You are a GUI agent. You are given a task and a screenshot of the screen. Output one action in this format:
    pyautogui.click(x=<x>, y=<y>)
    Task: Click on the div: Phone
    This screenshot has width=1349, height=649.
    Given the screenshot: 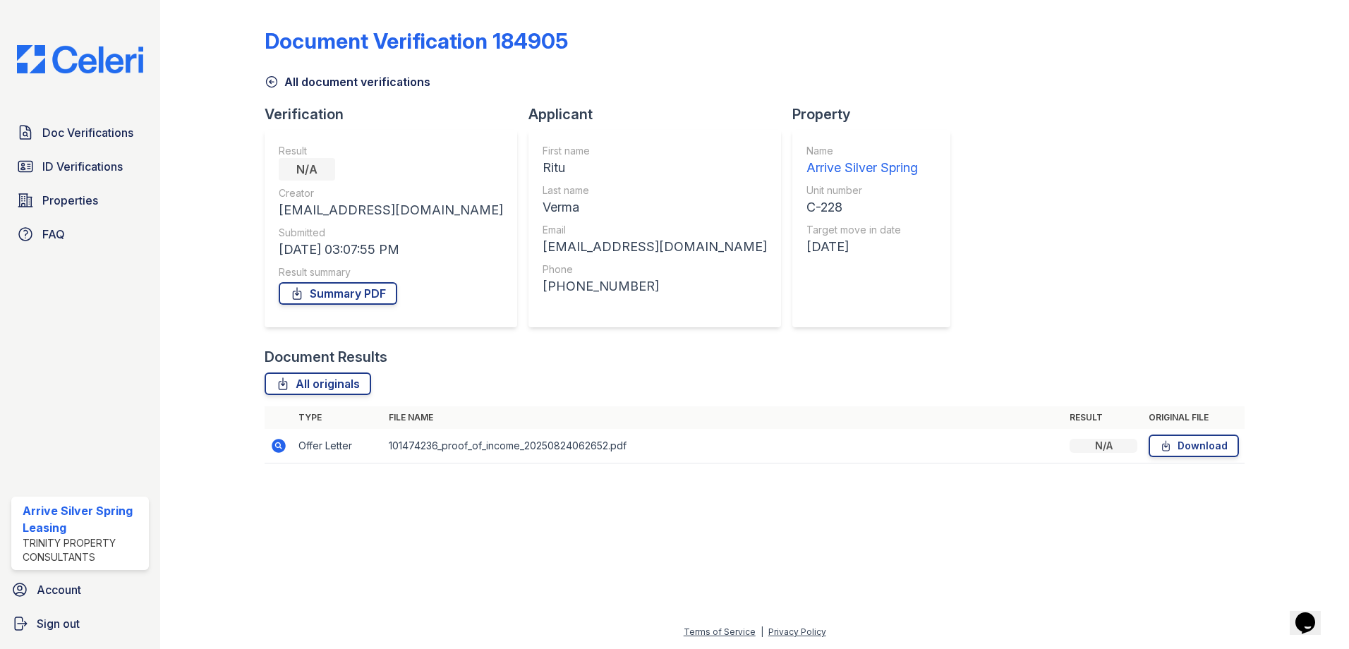 What is the action you would take?
    pyautogui.click(x=655, y=270)
    